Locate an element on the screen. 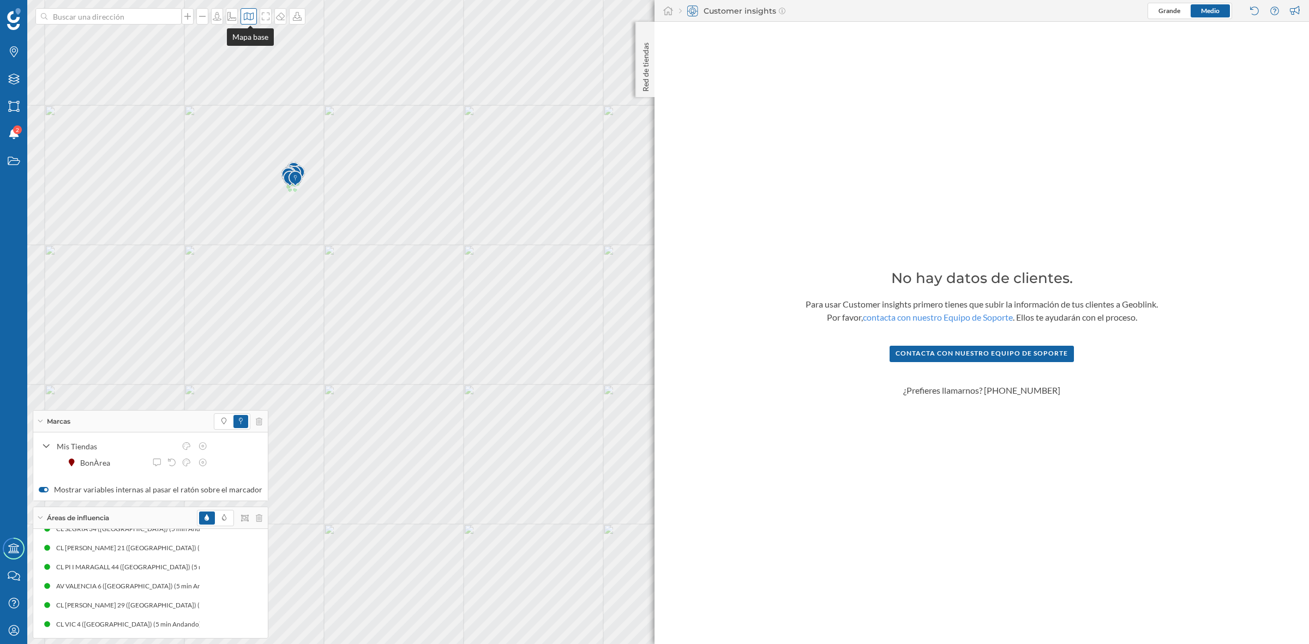 Image resolution: width=1309 pixels, height=644 pixels. h1: No hay datos de clientes. is located at coordinates (982, 278).